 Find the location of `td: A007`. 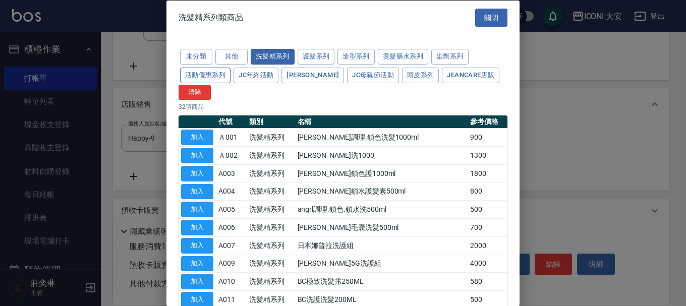

td: A007 is located at coordinates (231, 245).